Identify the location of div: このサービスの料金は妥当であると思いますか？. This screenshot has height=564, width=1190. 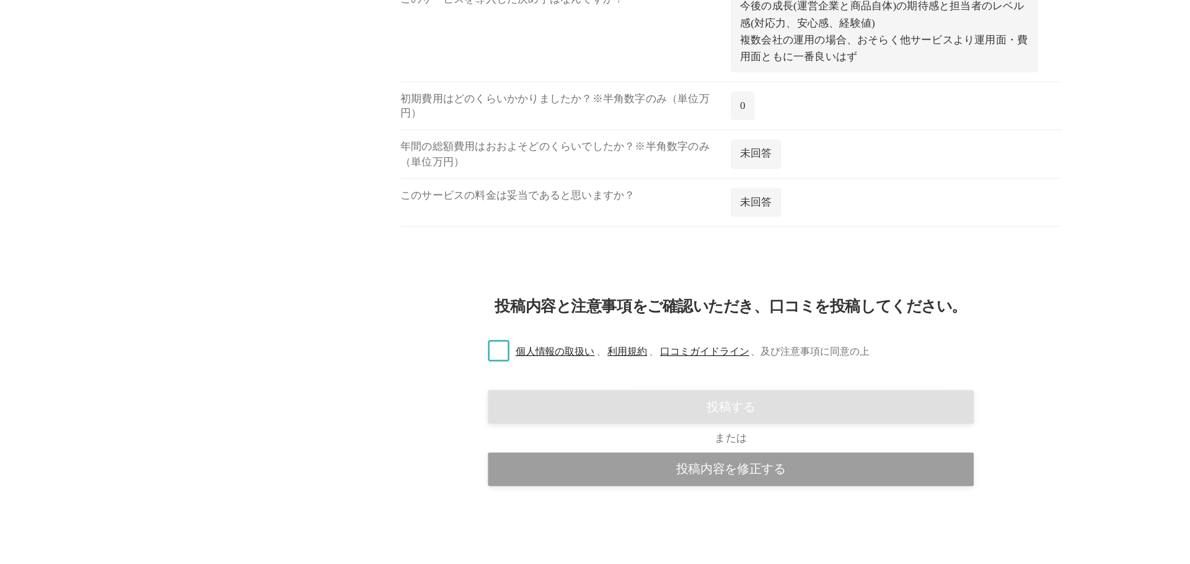
(460, 273).